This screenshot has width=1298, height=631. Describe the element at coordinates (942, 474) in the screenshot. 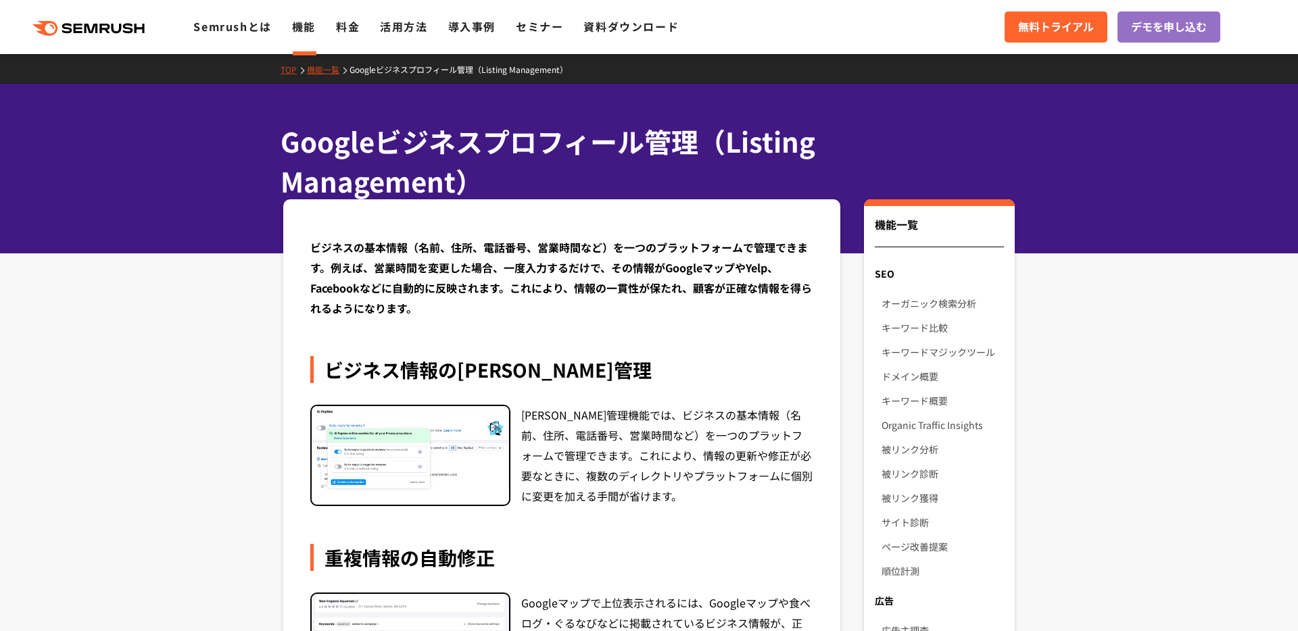

I see `a: 被リンク診断` at that location.